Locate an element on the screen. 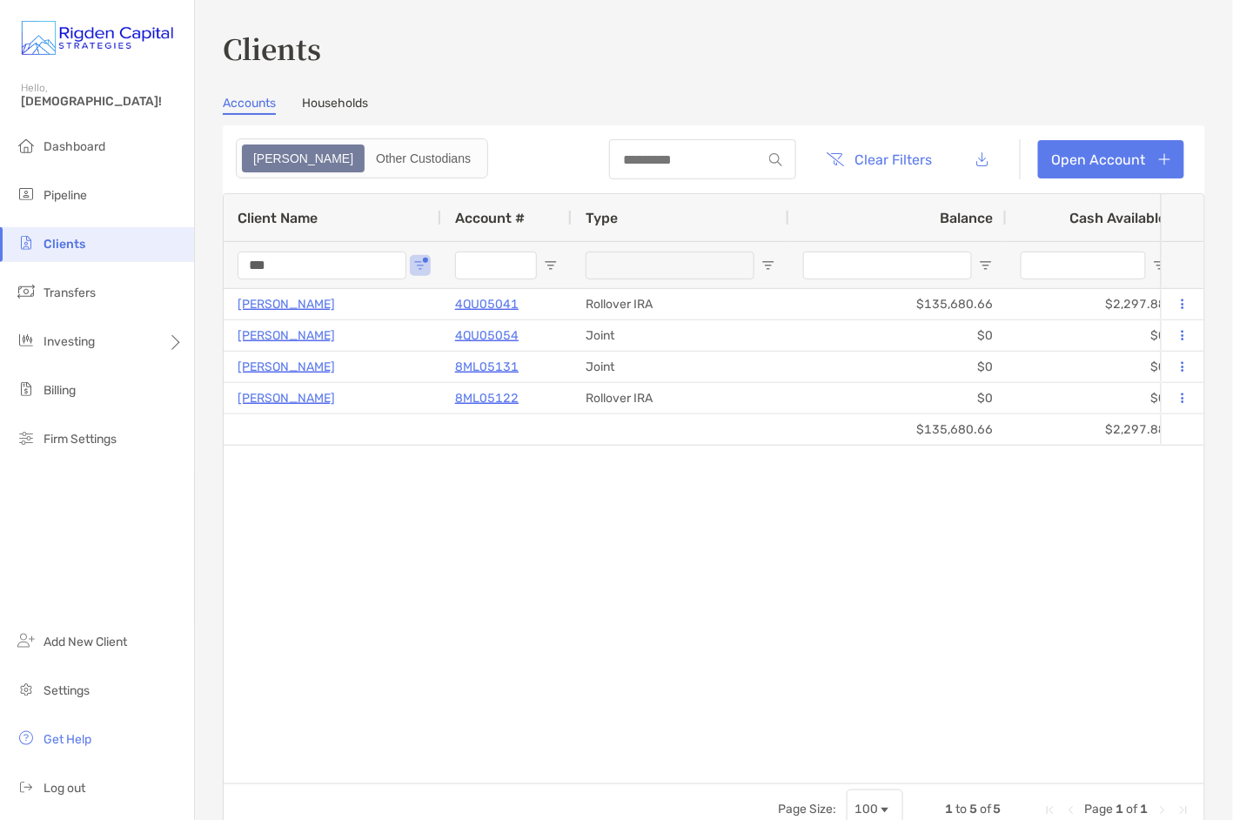 This screenshot has width=1233, height=820. a: 8ML05131 is located at coordinates (486, 366).